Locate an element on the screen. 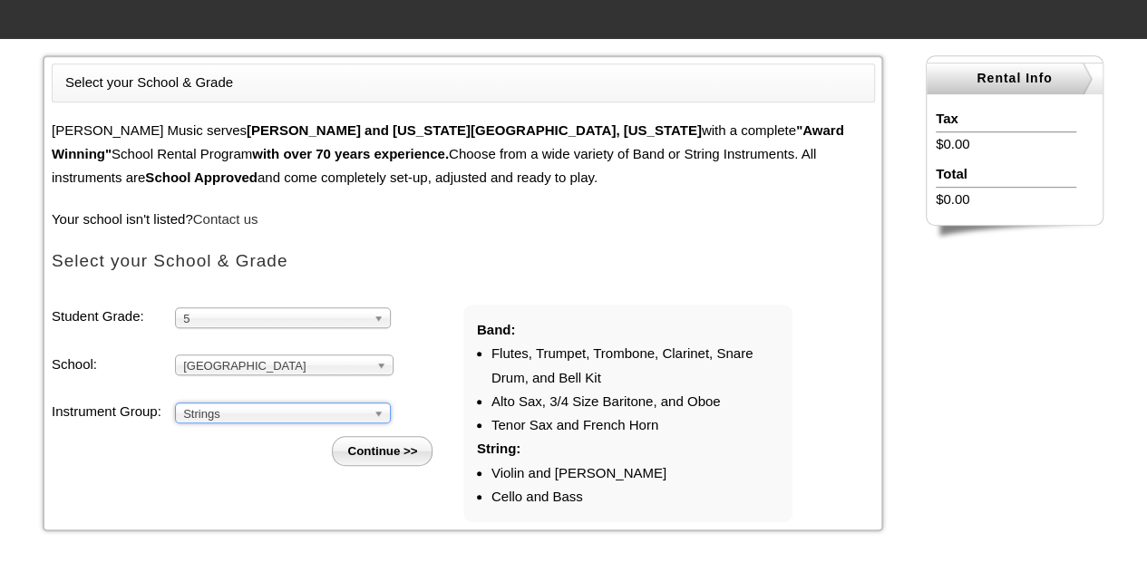  span: Strings is located at coordinates (275, 414).